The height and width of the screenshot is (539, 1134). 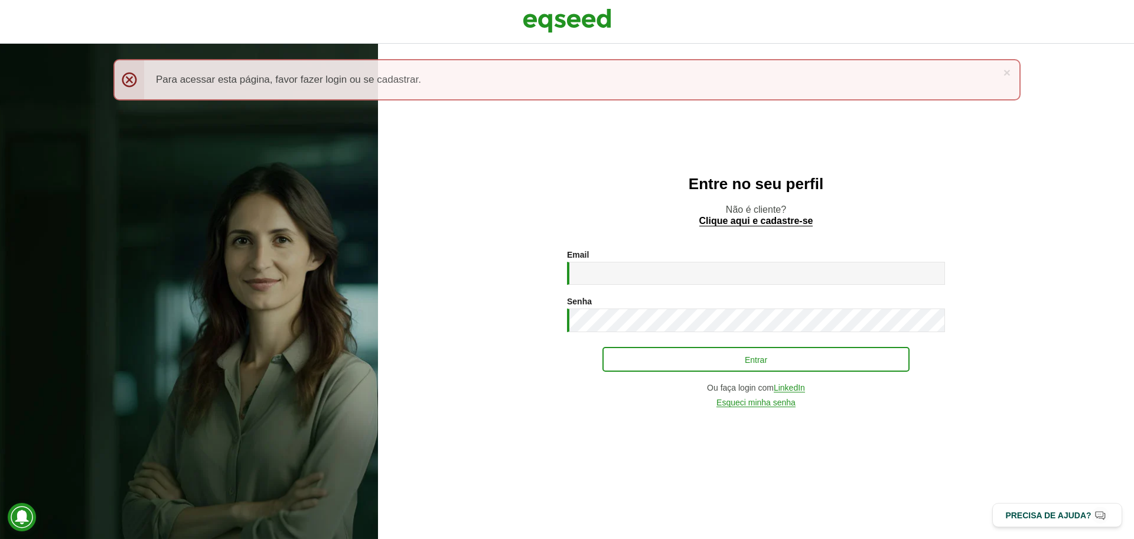 I want to click on label: Email, so click(x=578, y=255).